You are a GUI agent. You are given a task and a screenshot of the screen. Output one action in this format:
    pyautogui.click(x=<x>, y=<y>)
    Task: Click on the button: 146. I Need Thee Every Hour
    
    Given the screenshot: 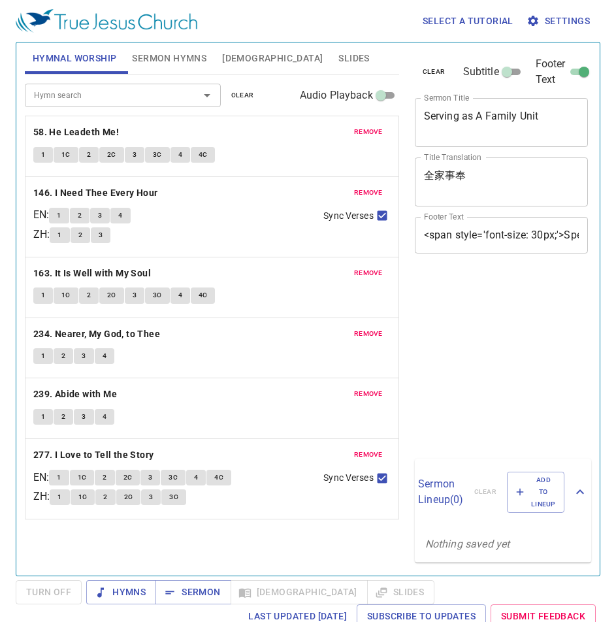 What is the action you would take?
    pyautogui.click(x=97, y=193)
    